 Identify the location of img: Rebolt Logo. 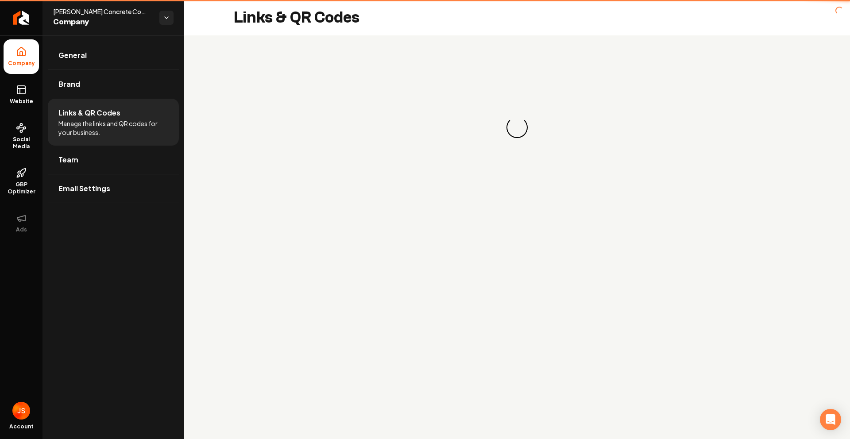
(21, 18).